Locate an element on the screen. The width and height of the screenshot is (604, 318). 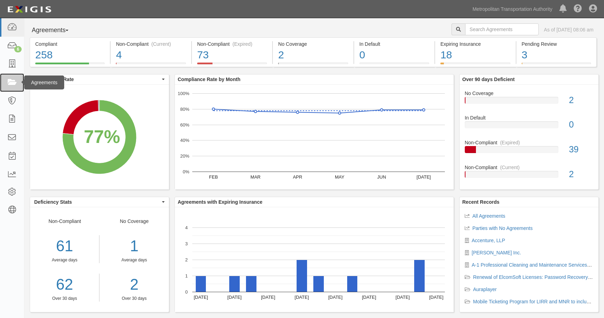
text: 0 is located at coordinates (186, 291).